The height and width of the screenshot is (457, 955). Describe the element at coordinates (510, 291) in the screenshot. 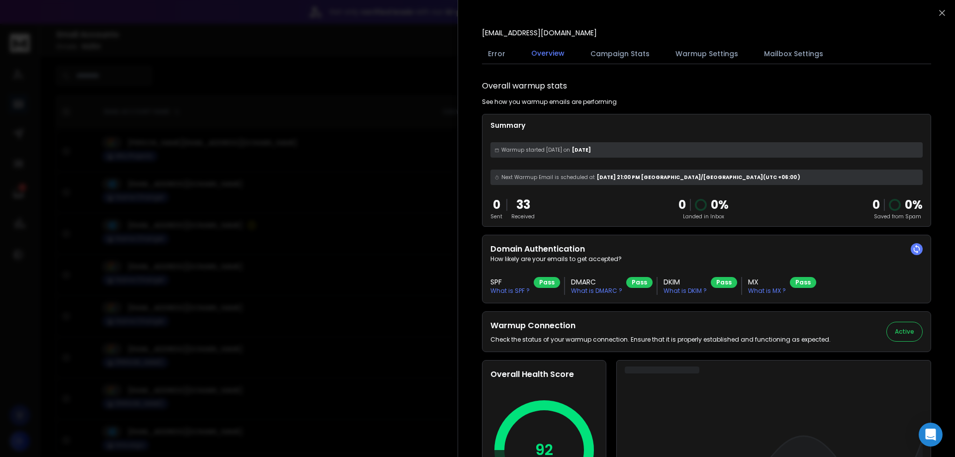

I see `p: What is SPF ?` at that location.